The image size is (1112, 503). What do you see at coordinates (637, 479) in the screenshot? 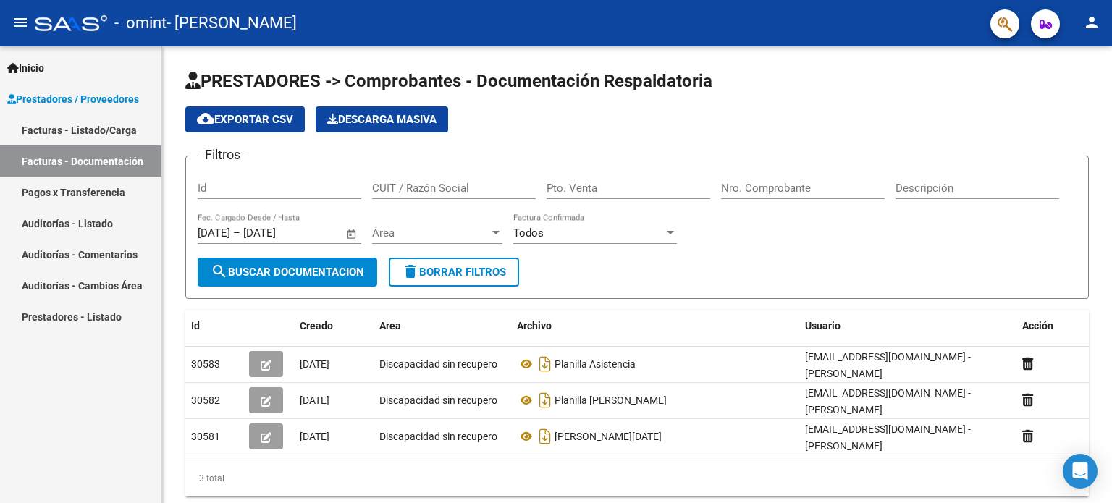
I see `div: 3 total` at bounding box center [637, 479].